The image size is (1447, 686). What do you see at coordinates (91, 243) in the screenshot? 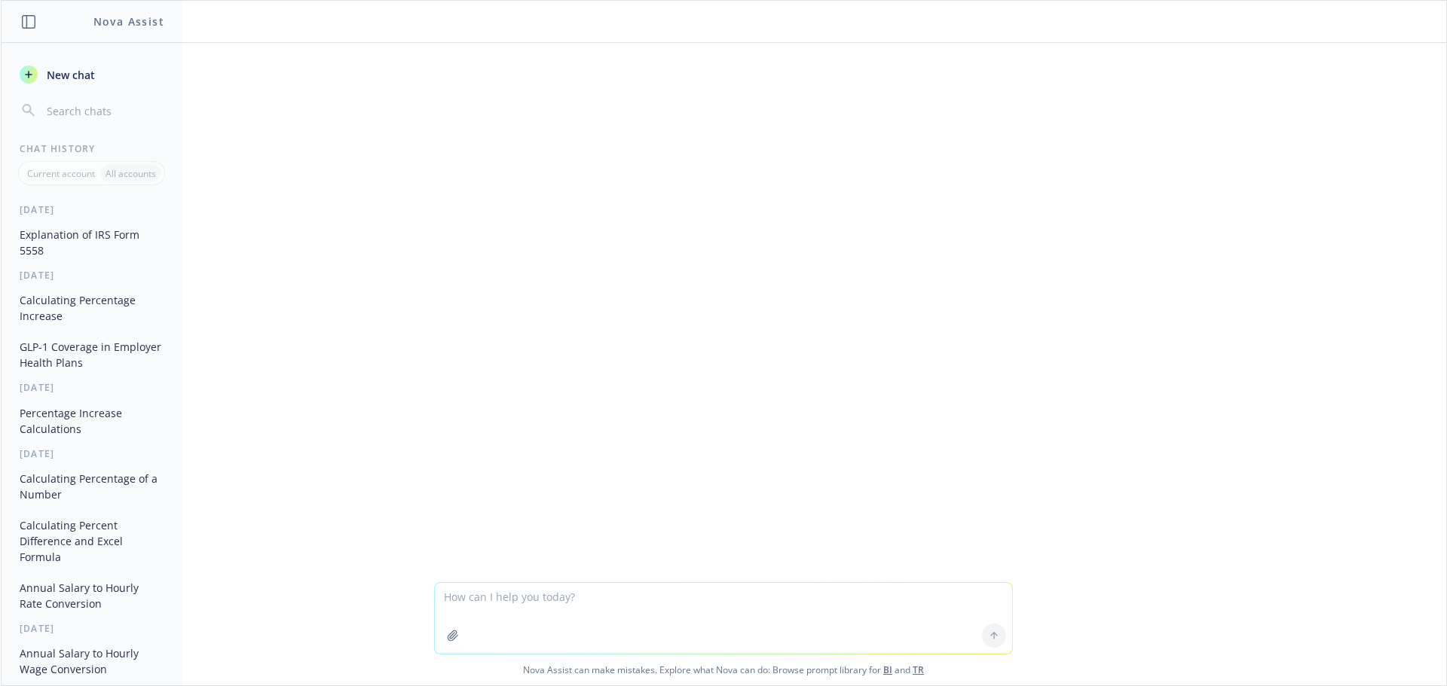
I see `button: Explanation of IRS Form 5558` at bounding box center [91, 243].